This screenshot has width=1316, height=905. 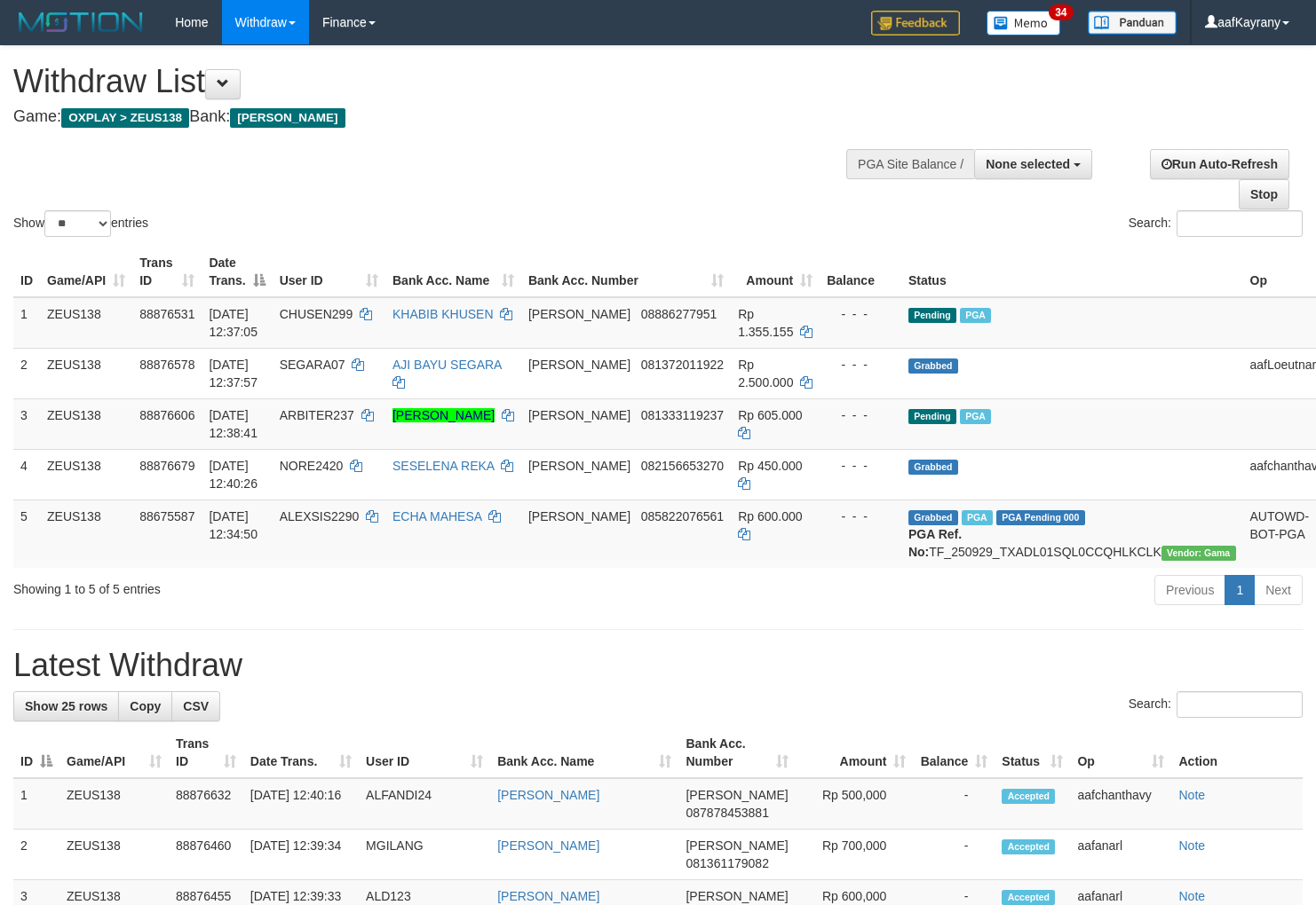 I want to click on b: PGA Ref. No:, so click(x=935, y=544).